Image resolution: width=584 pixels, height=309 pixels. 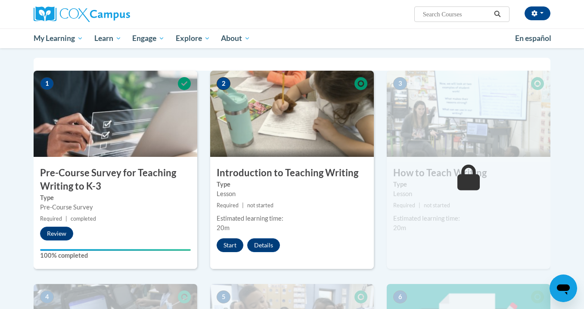 What do you see at coordinates (400, 297) in the screenshot?
I see `span: 6` at bounding box center [400, 297].